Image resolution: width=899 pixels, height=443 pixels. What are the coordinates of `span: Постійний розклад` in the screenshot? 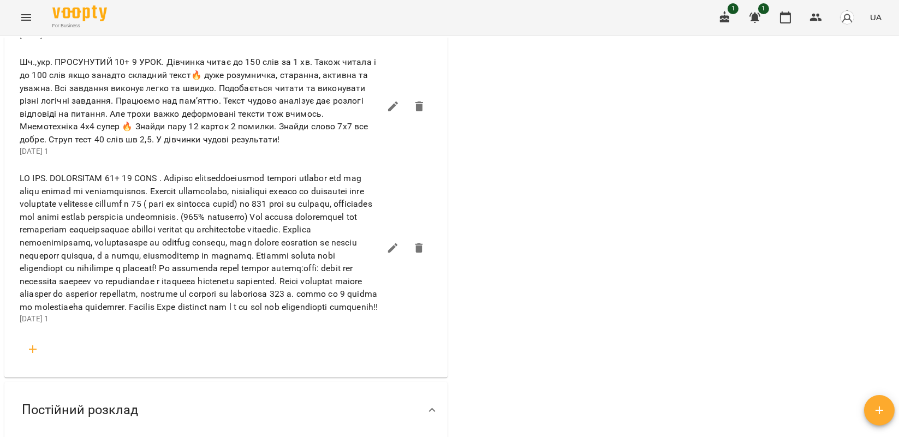 It's located at (80, 410).